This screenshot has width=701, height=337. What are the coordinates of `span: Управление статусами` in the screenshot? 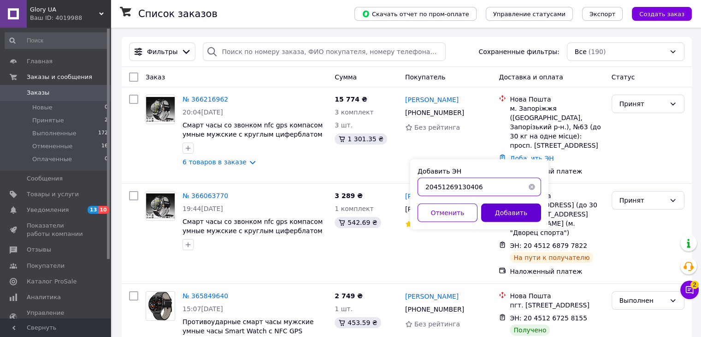 It's located at (529, 14).